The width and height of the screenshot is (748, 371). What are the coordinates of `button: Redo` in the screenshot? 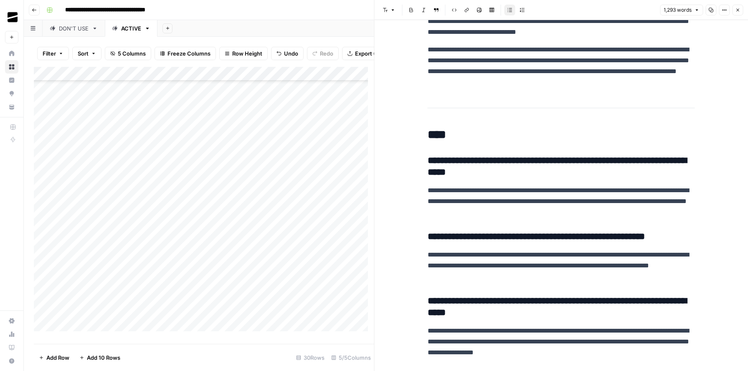 It's located at (323, 53).